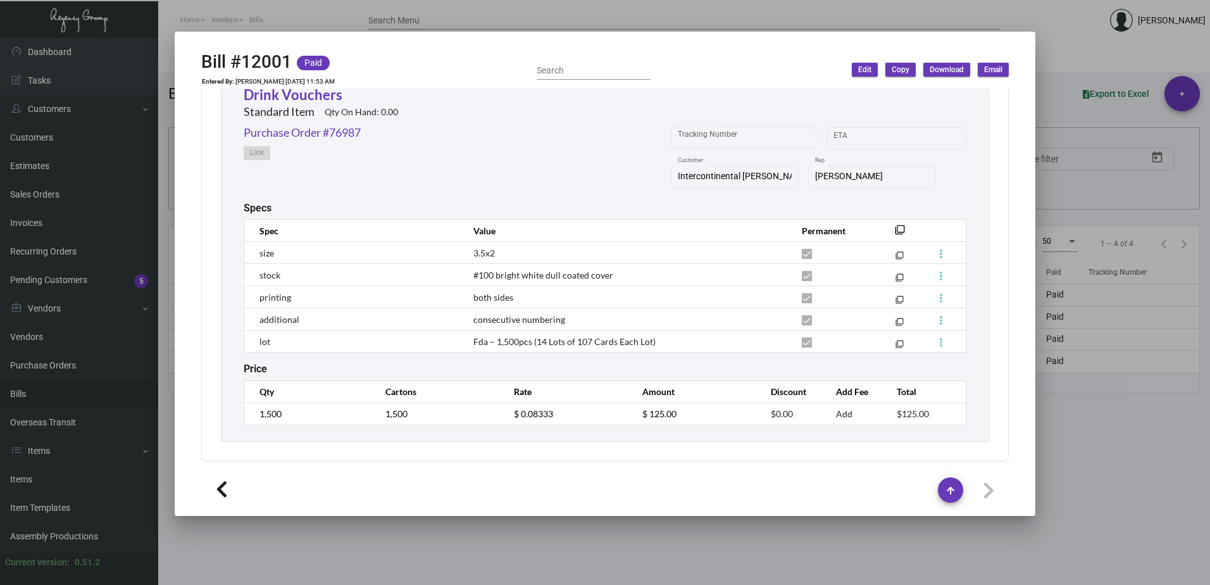 This screenshot has width=1210, height=585. I want to click on th: Add Fee, so click(854, 391).